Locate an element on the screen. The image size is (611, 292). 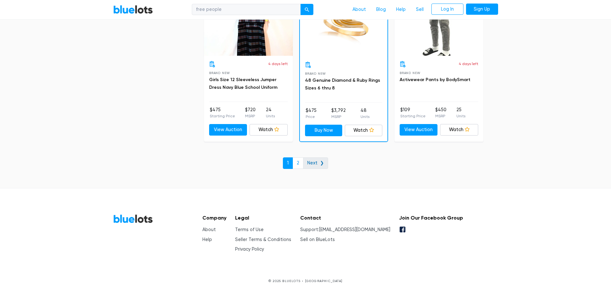
a: Blog is located at coordinates (381, 10).